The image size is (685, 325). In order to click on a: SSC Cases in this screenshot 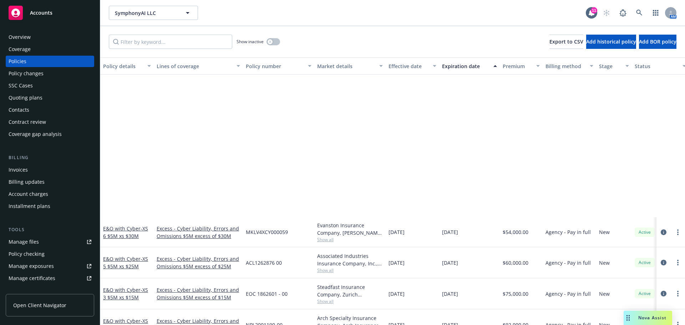, I will do `click(50, 86)`.